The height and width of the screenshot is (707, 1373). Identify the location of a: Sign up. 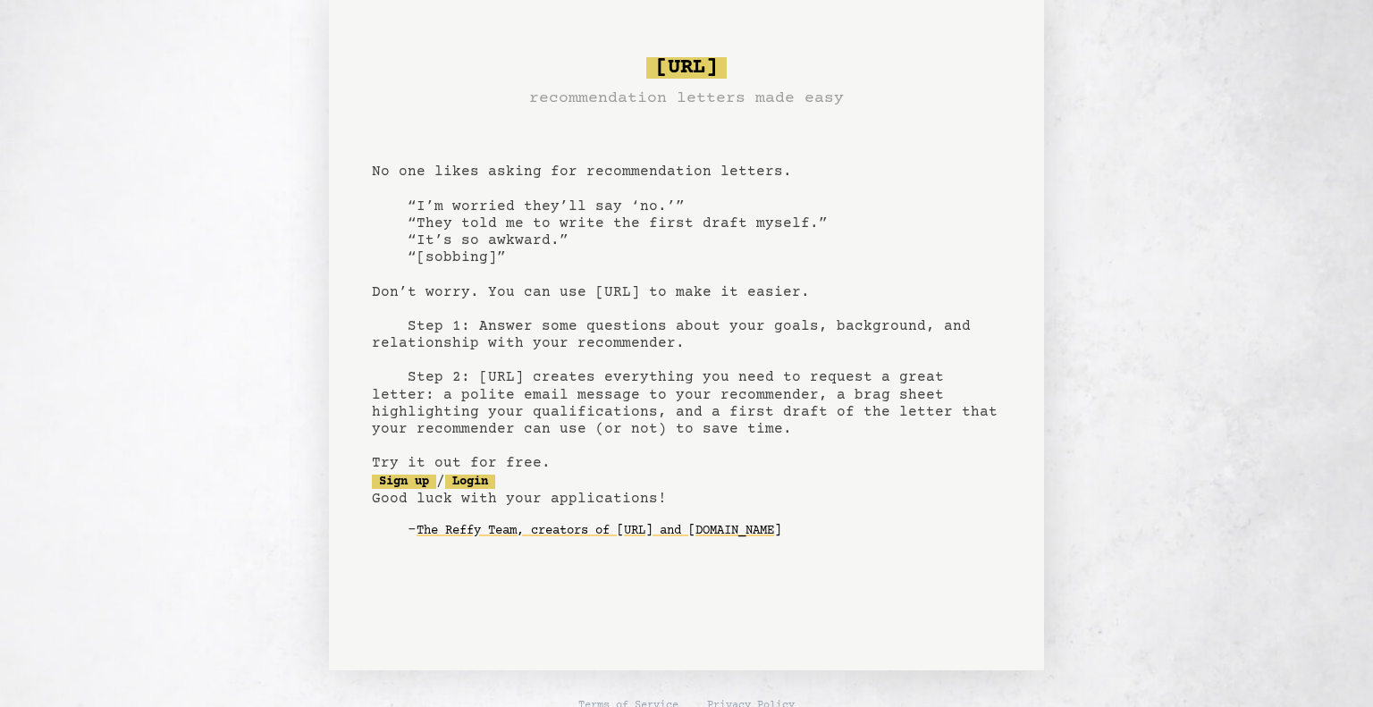
(404, 482).